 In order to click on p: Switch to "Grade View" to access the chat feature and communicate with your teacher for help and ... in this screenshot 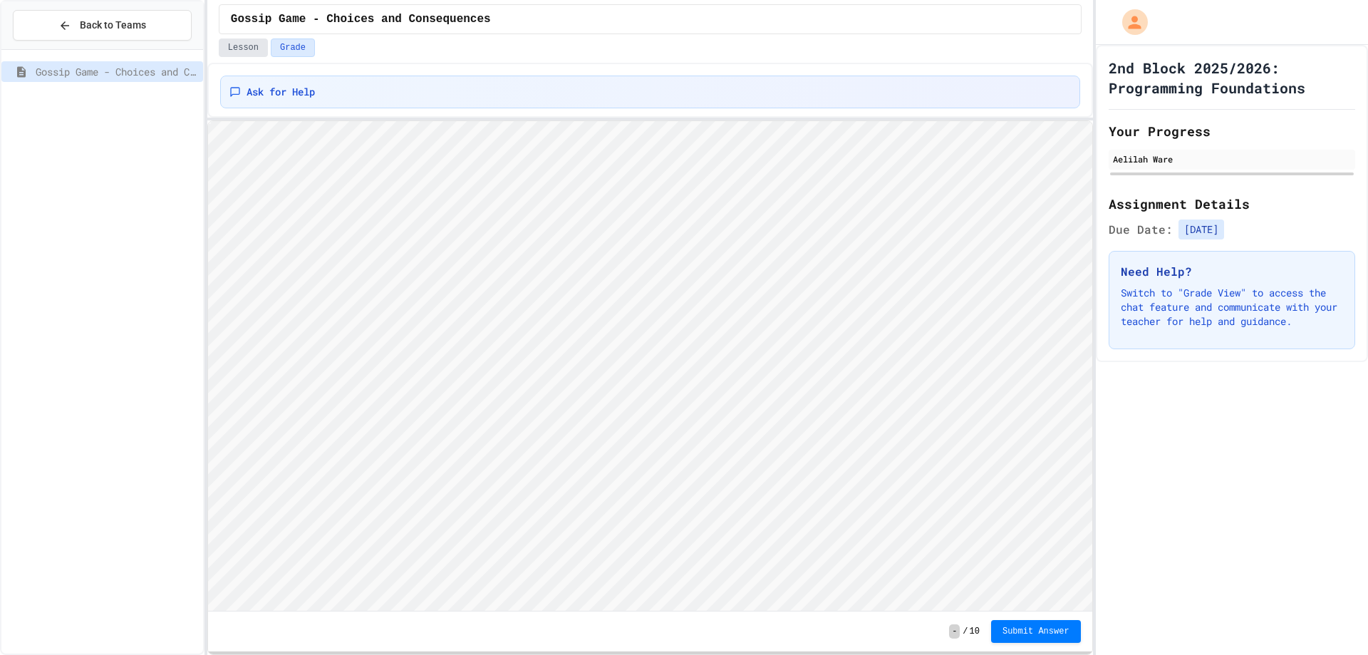, I will do `click(1232, 307)`.